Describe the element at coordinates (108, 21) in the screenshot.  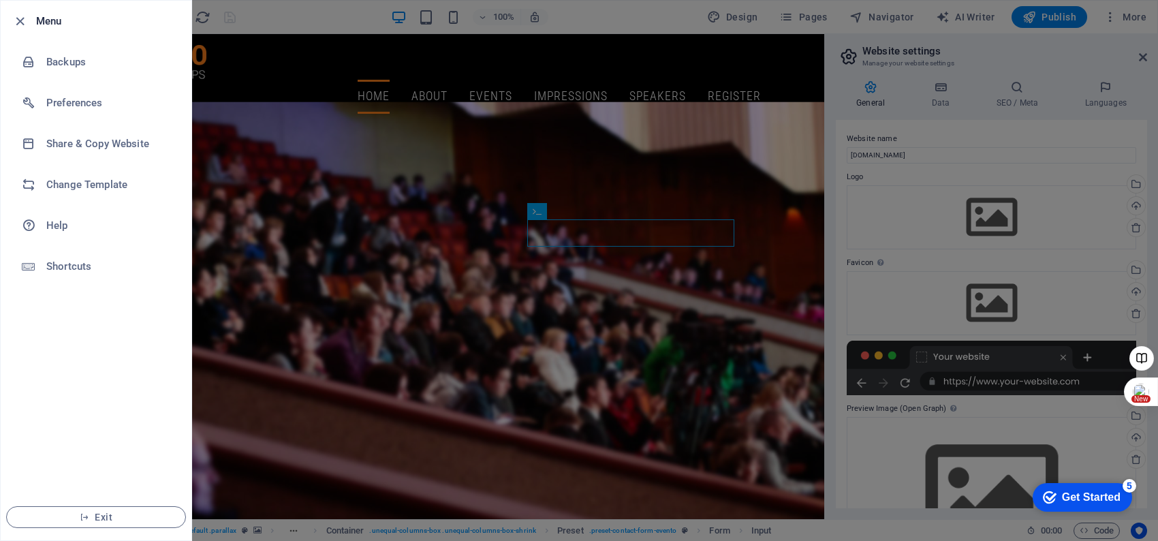
I see `h6: Menu` at that location.